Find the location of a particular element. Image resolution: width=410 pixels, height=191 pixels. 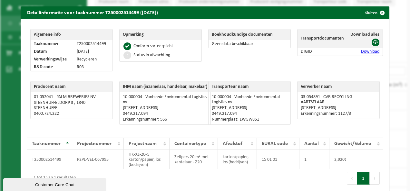

button: Sluiten is located at coordinates (374, 13).